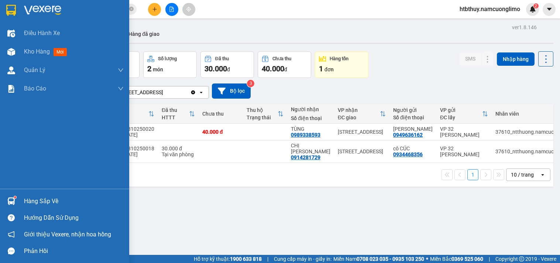 This screenshot has width=560, height=263. I want to click on div: cô CÚC, so click(413, 148).